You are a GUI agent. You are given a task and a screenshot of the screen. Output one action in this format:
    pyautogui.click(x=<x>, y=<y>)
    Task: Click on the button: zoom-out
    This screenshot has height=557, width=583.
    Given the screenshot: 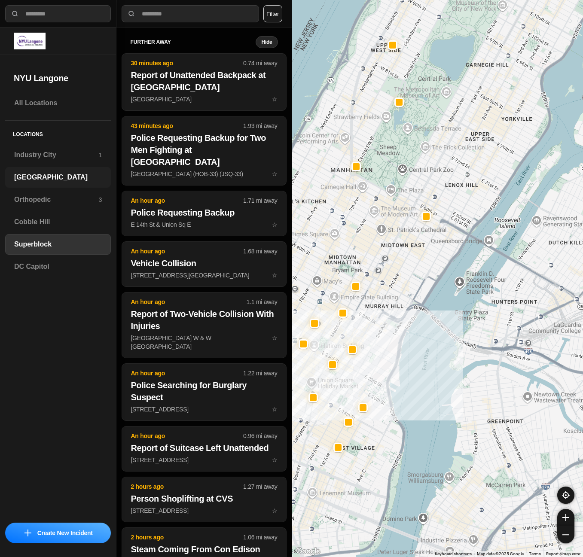 What is the action you would take?
    pyautogui.click(x=565, y=535)
    